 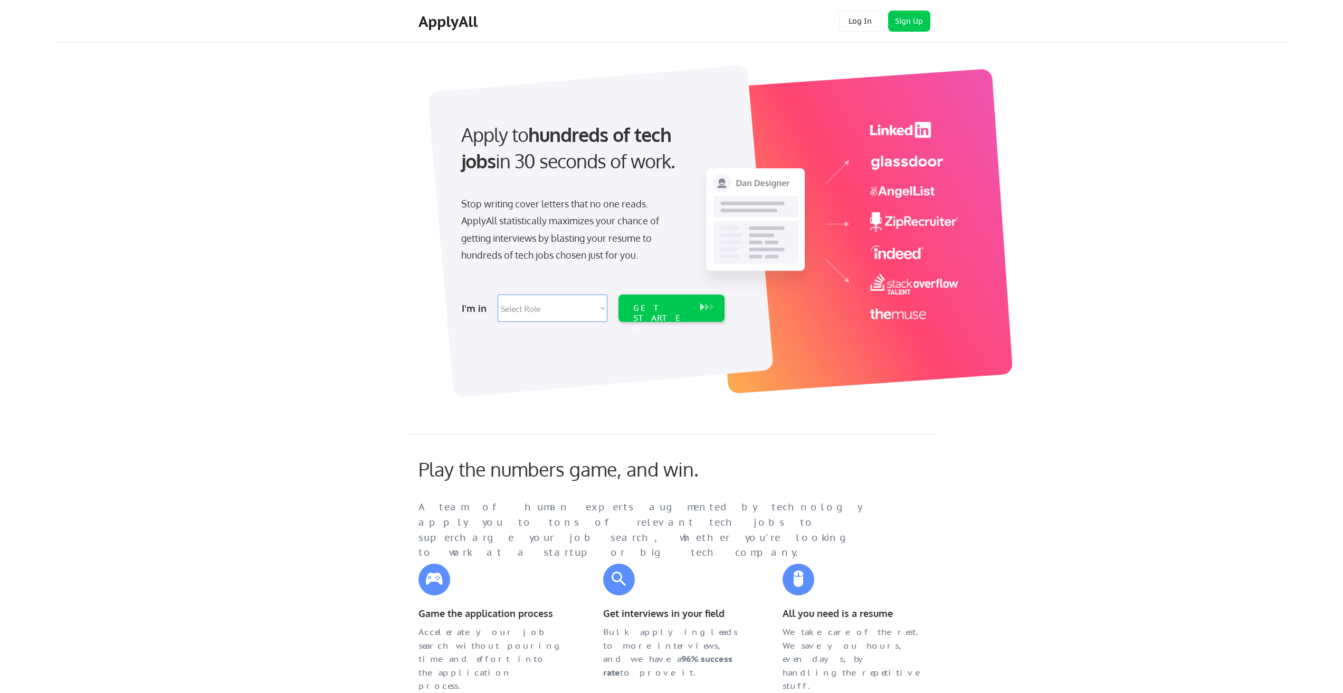 What do you see at coordinates (569, 229) in the screenshot?
I see `div: Stop writing cover letters that no one reads. ApplyAll statistically maximizes your chance of get...` at bounding box center [569, 229].